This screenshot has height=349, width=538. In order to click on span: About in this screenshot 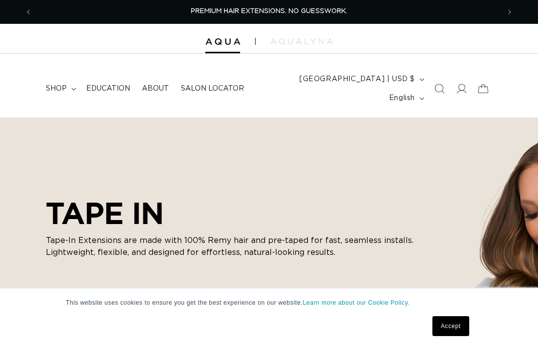, I will do `click(155, 89)`.